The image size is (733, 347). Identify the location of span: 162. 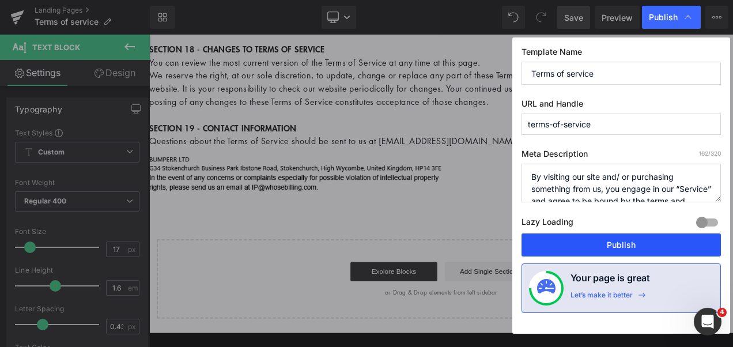
(704, 153).